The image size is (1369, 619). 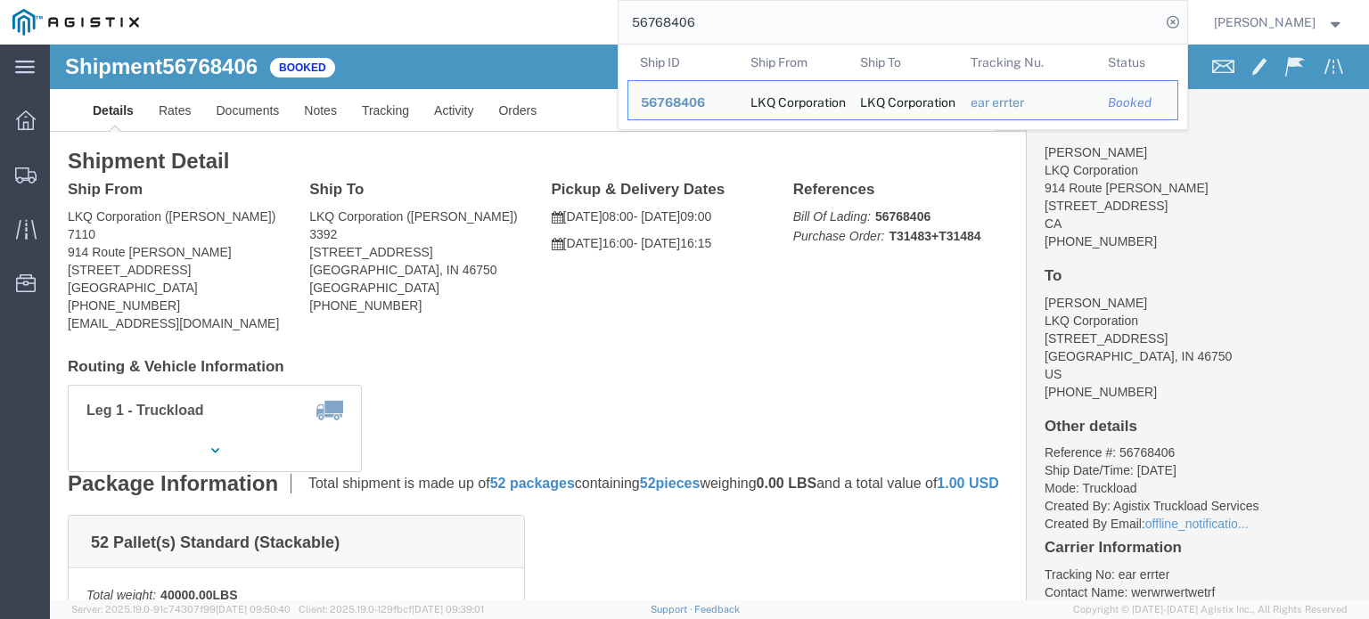 I want to click on input: Search for shipment number, reference number, so click(x=889, y=22).